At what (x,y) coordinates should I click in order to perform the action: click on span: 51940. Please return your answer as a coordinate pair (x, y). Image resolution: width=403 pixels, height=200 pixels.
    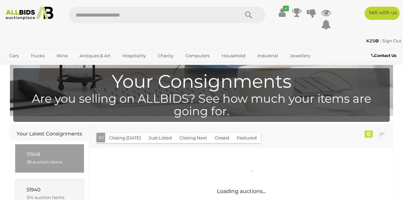
    Looking at the image, I should click on (34, 190).